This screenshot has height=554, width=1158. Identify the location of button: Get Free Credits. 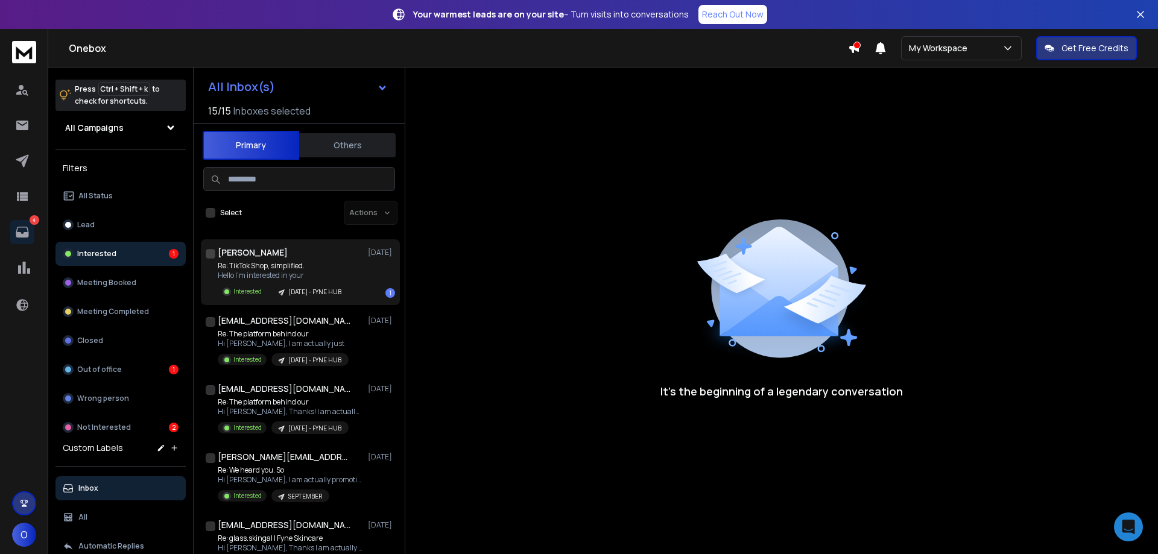
(1086, 48).